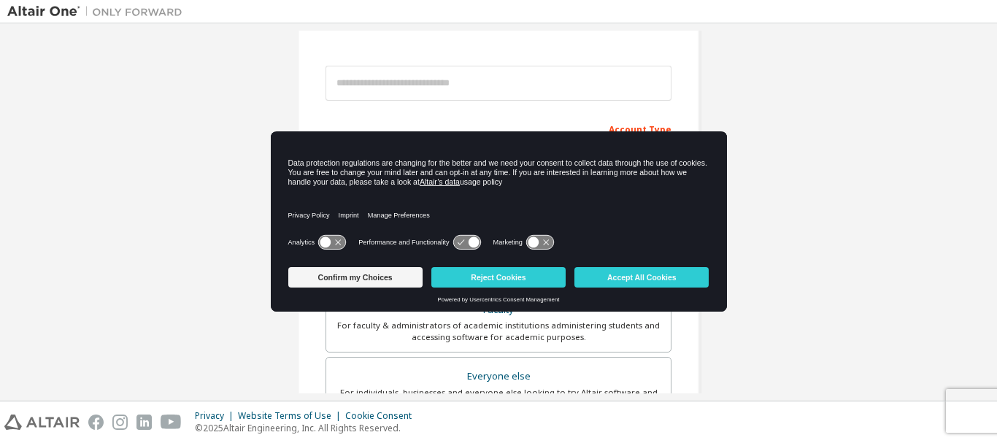 The width and height of the screenshot is (997, 443). Describe the element at coordinates (144, 422) in the screenshot. I see `img: linkedin.svg` at that location.